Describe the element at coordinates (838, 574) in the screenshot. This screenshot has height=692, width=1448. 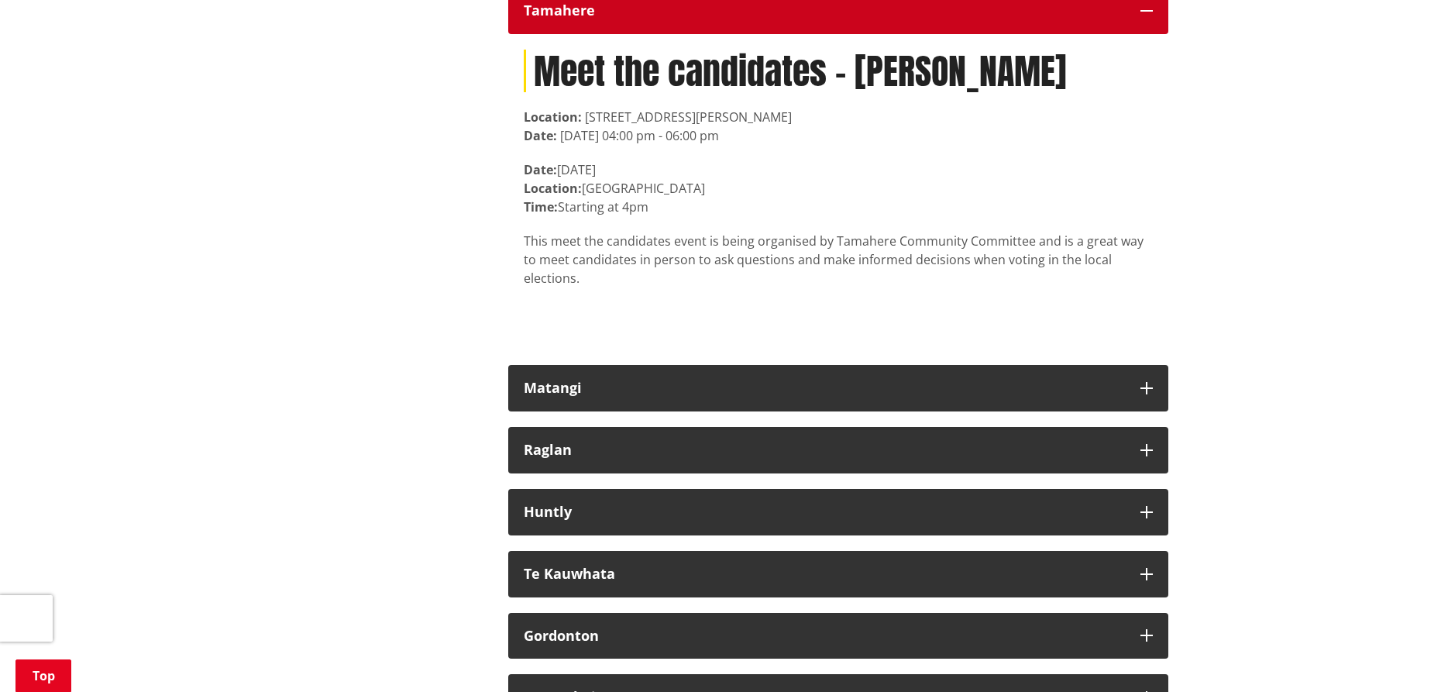
I see `button: Te Kauwhata` at that location.